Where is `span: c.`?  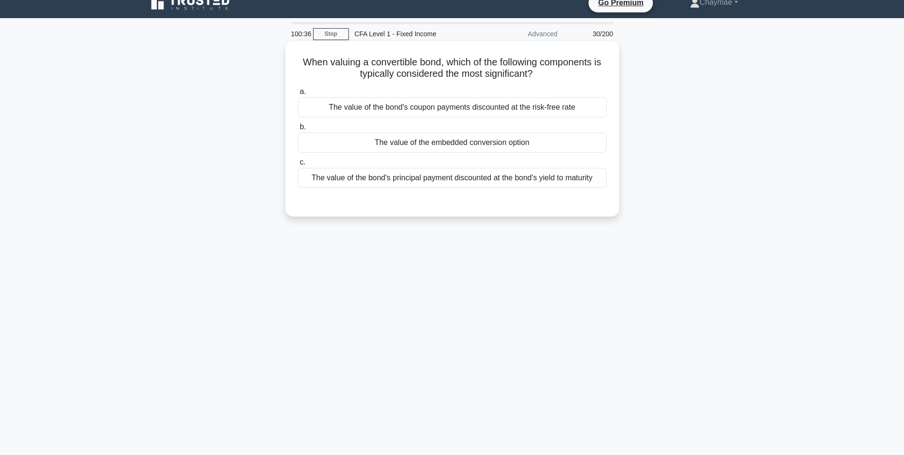 span: c. is located at coordinates (303, 162).